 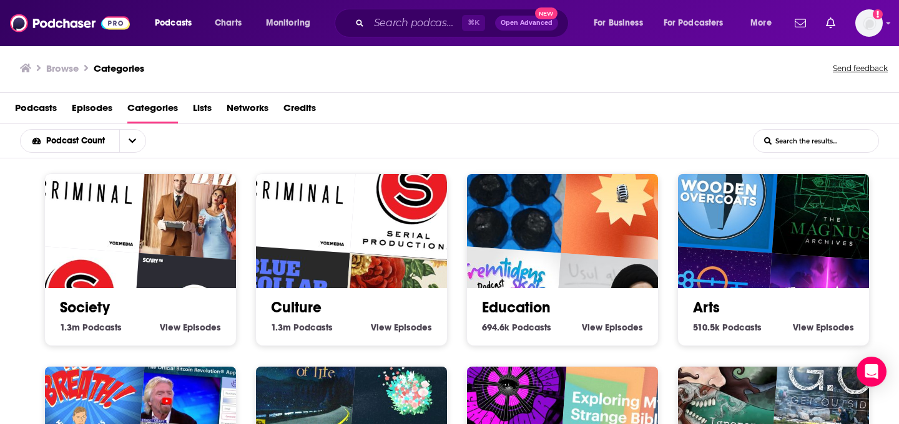 What do you see at coordinates (119, 68) in the screenshot?
I see `h1: Categories` at bounding box center [119, 68].